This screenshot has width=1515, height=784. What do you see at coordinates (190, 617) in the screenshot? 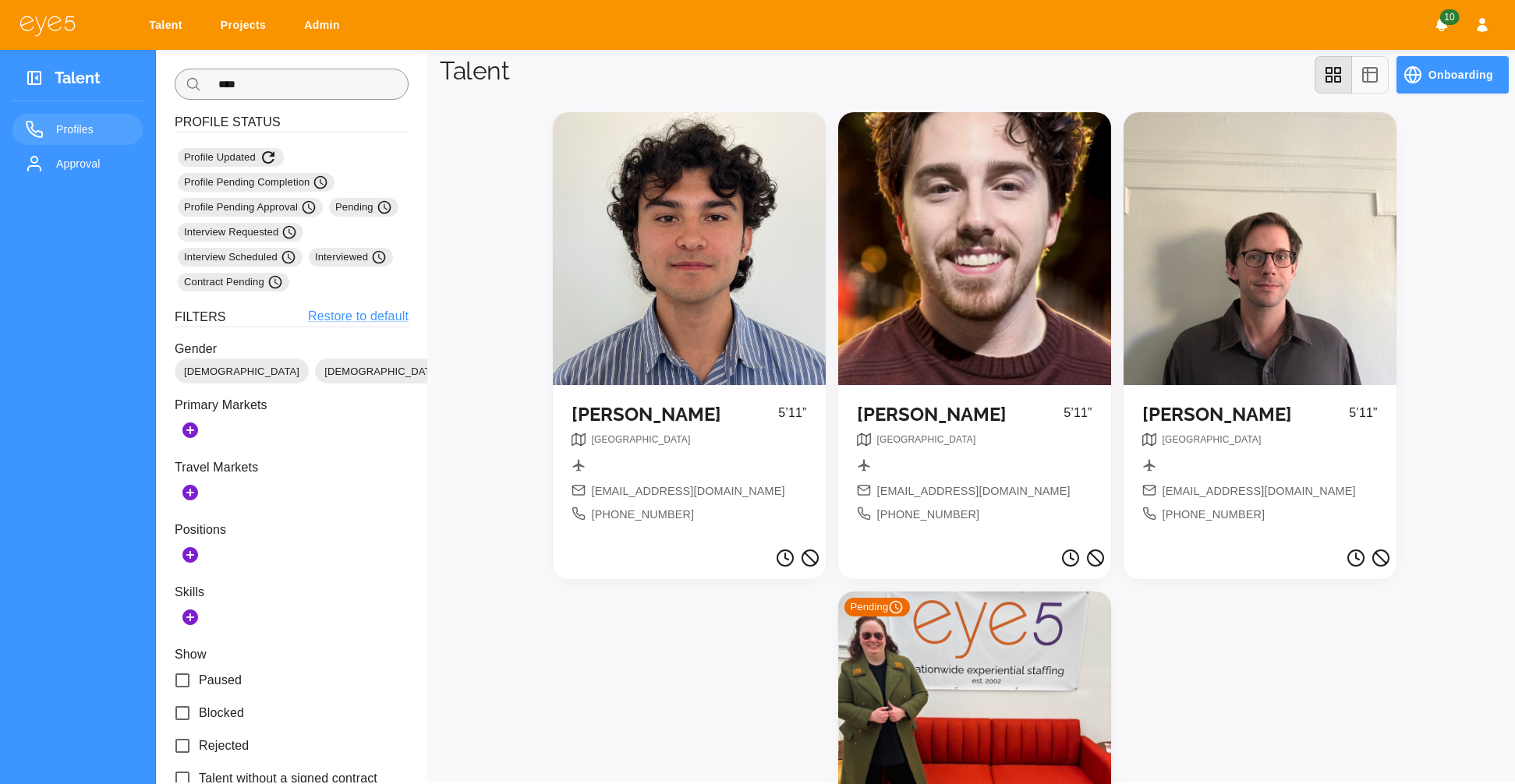
I see `button: Add Skills` at bounding box center [190, 617].